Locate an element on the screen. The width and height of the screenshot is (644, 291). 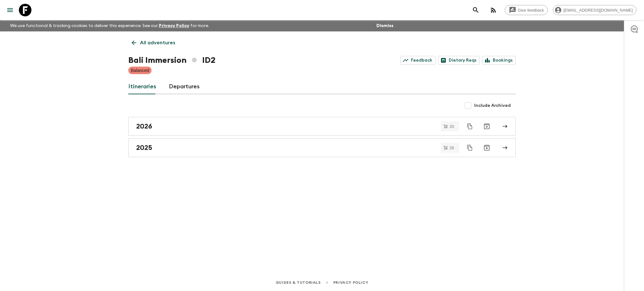
span: Include Archived is located at coordinates (492, 106).